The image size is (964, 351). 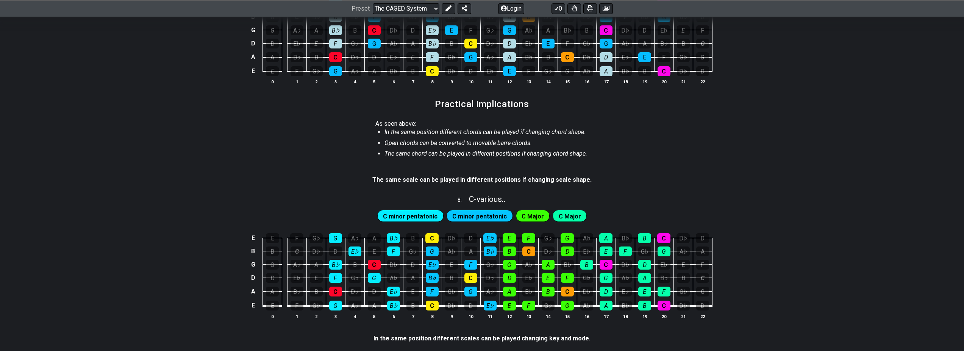 What do you see at coordinates (253, 44) in the screenshot?
I see `td: D` at bounding box center [253, 44].